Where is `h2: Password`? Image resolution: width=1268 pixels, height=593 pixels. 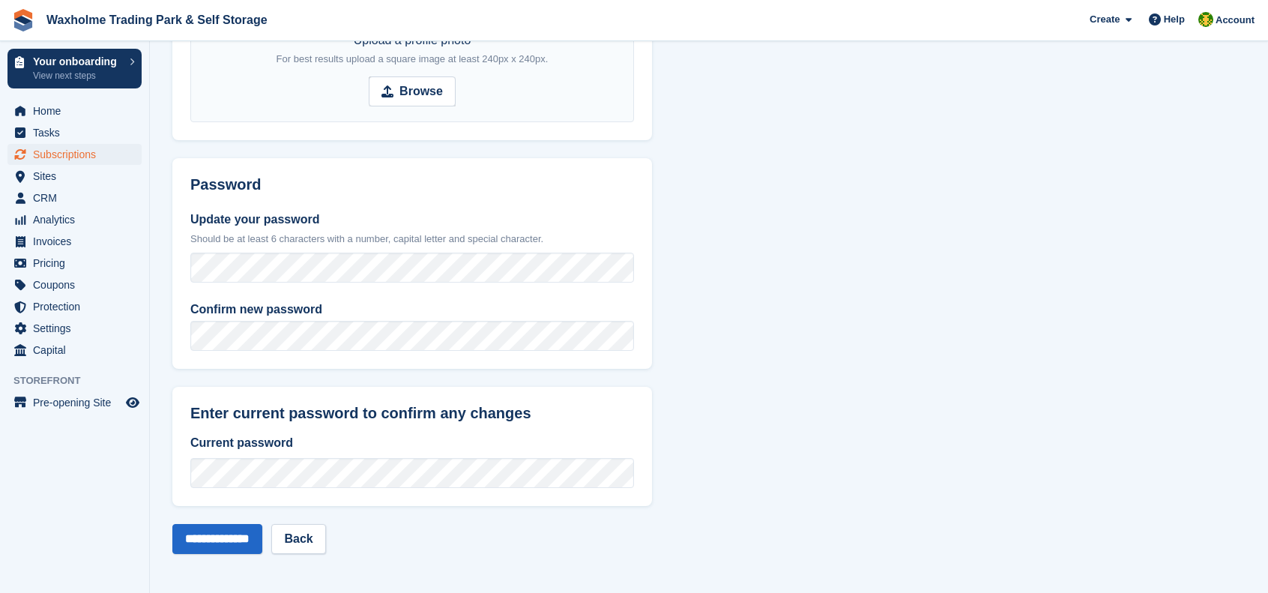
h2: Password is located at coordinates (412, 184).